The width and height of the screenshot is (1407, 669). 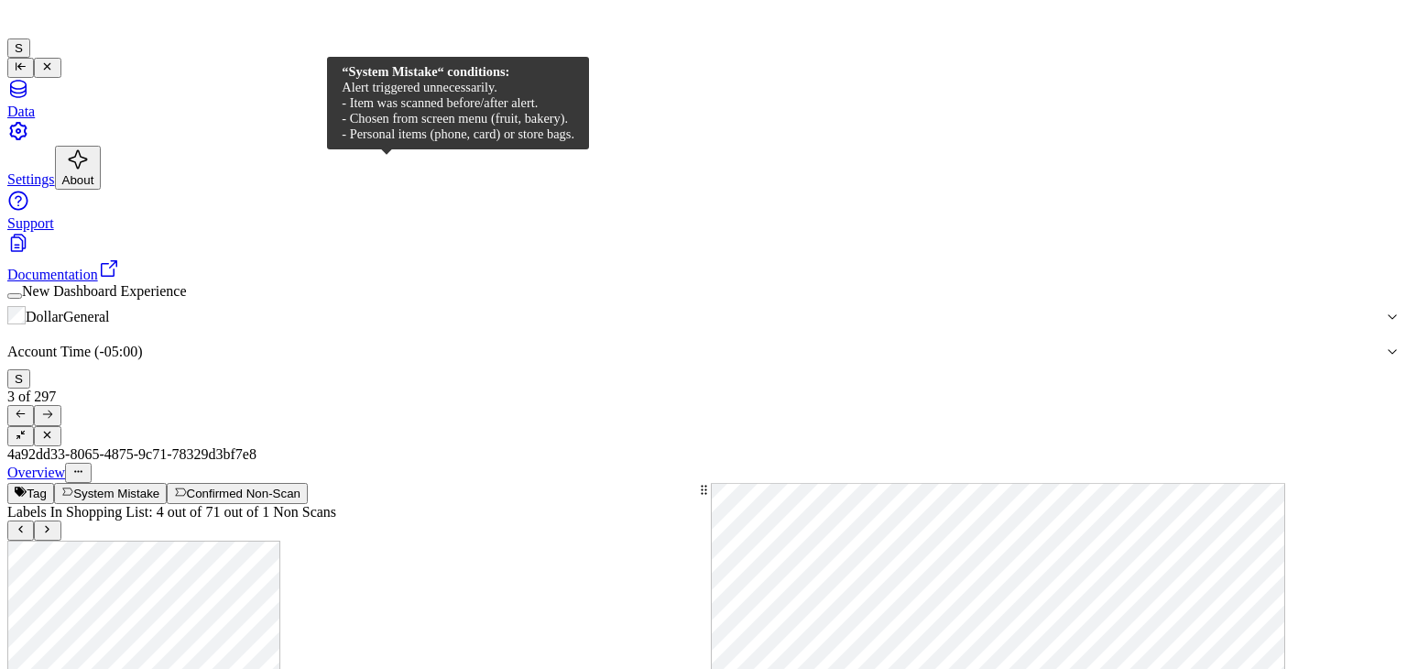 I want to click on a: Support, so click(x=704, y=210).